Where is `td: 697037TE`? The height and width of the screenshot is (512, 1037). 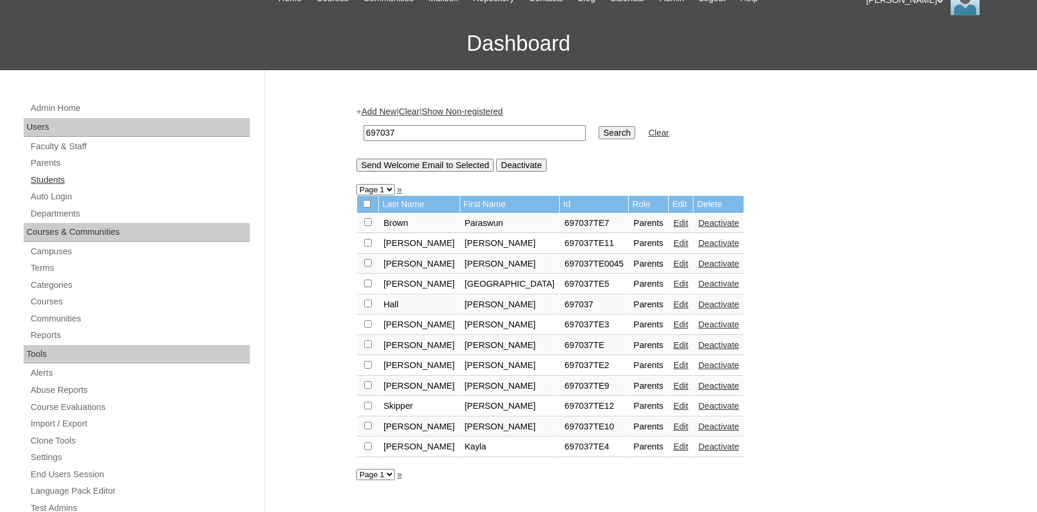
td: 697037TE is located at coordinates (594, 345).